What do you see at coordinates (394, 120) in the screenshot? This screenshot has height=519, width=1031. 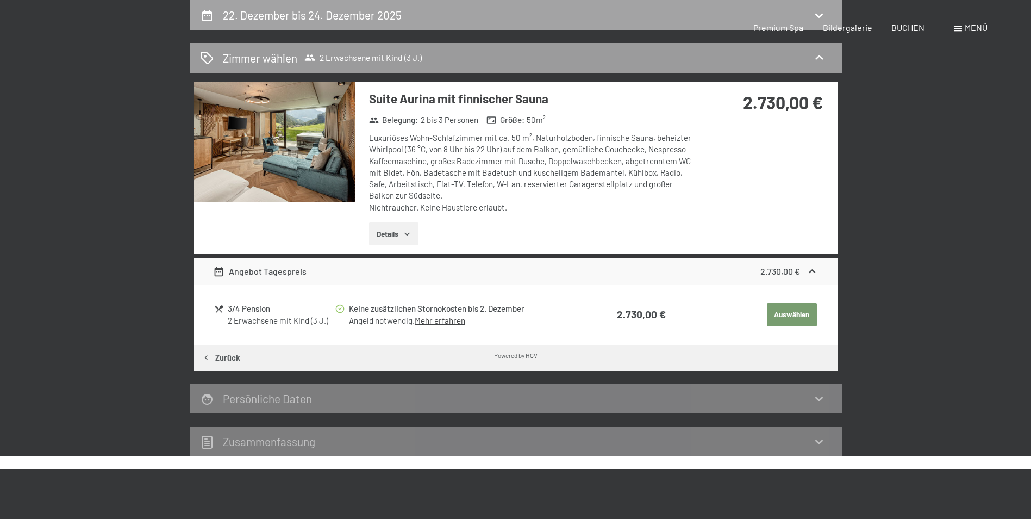 I see `strong: Belegung :` at bounding box center [394, 120].